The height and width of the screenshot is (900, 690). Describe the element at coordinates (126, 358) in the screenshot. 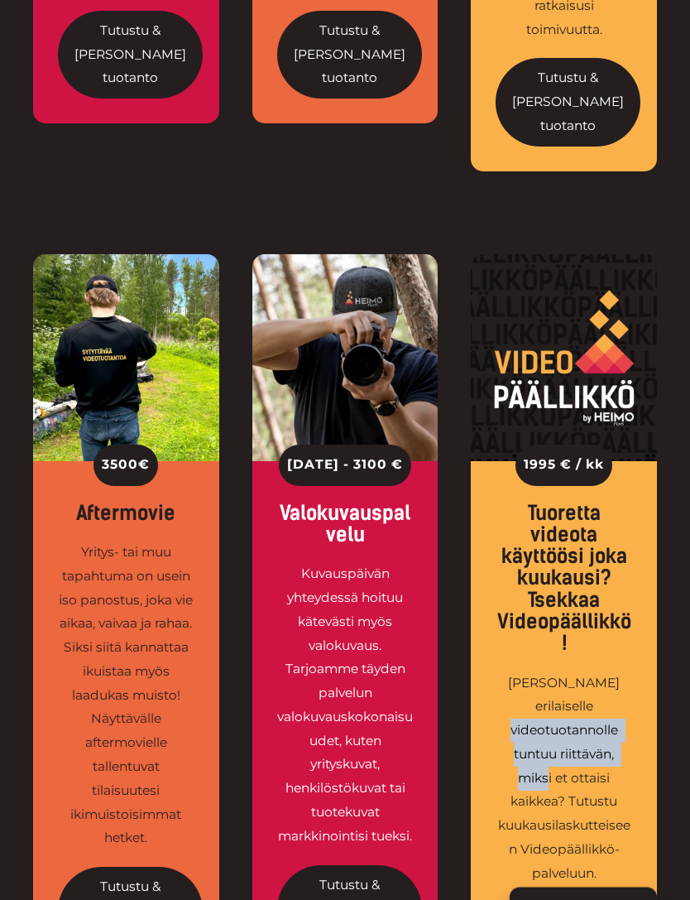

I see `img: Videopäällikkö kameran kanssa kuvaushommissa luonnossa.` at that location.